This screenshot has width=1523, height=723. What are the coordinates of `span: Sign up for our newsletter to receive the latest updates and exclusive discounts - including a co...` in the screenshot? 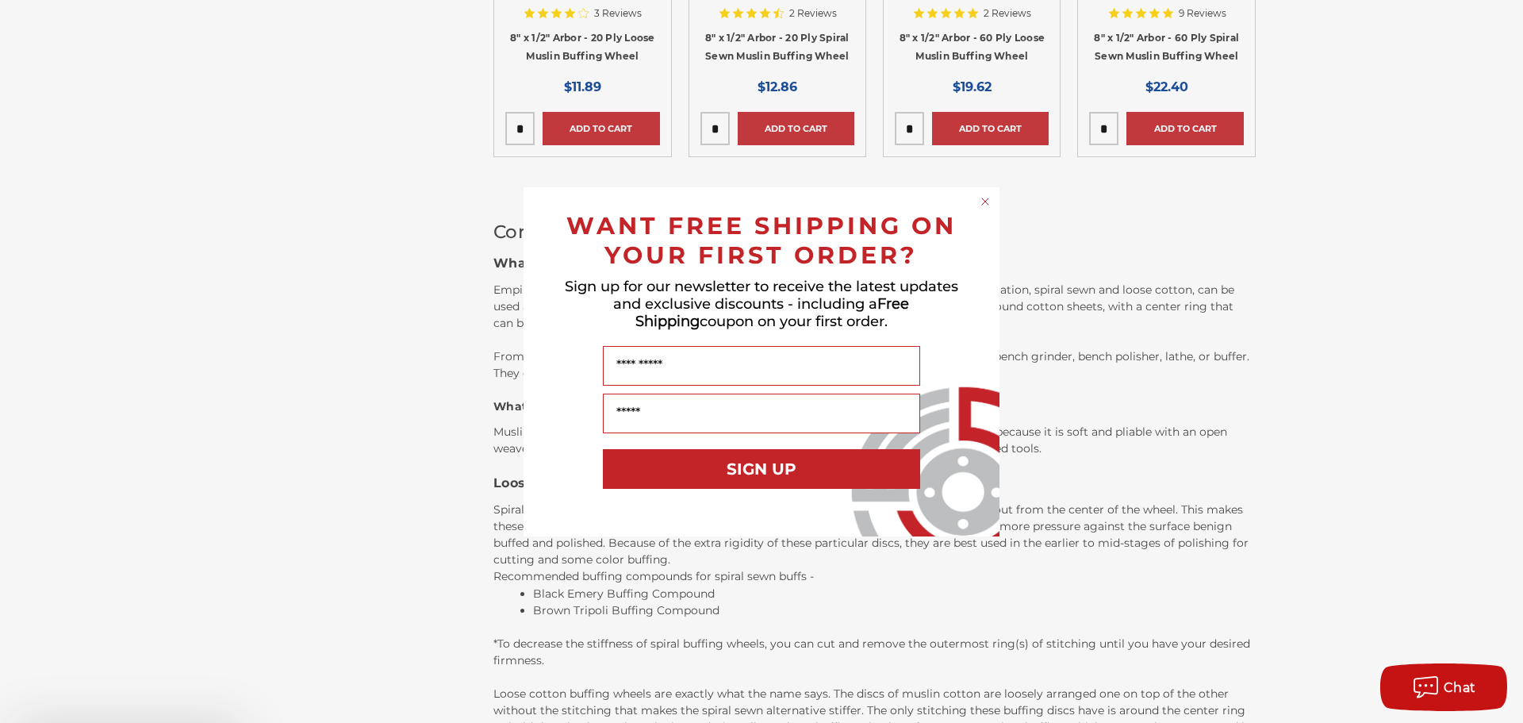 It's located at (762, 304).